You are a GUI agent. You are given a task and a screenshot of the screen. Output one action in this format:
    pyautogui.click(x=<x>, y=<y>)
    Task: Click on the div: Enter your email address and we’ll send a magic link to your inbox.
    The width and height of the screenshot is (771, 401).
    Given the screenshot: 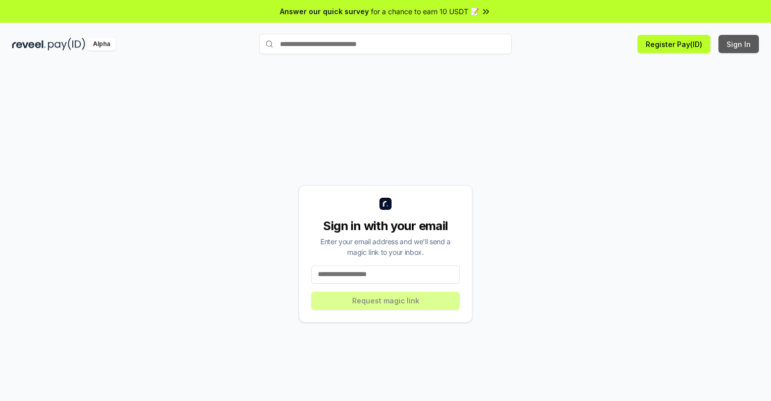 What is the action you would take?
    pyautogui.click(x=386, y=247)
    